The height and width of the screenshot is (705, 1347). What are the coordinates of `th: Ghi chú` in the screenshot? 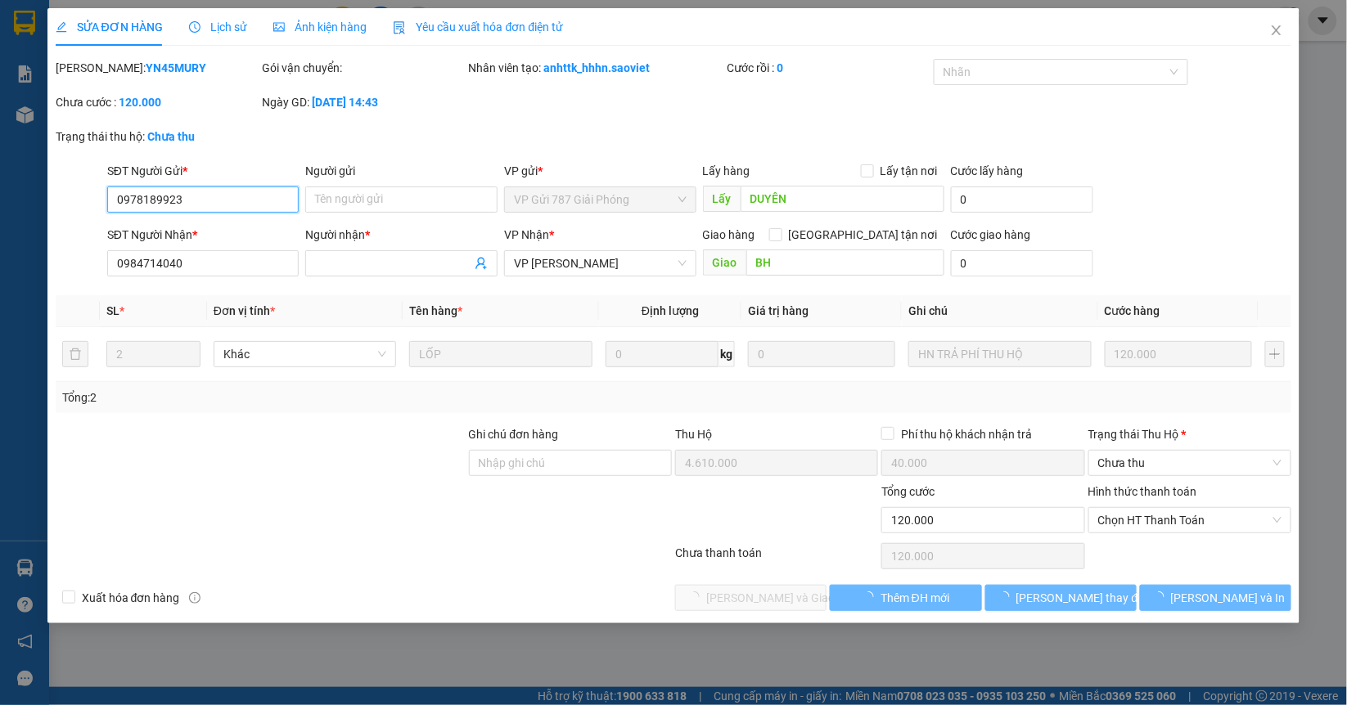 It's located at (1000, 311).